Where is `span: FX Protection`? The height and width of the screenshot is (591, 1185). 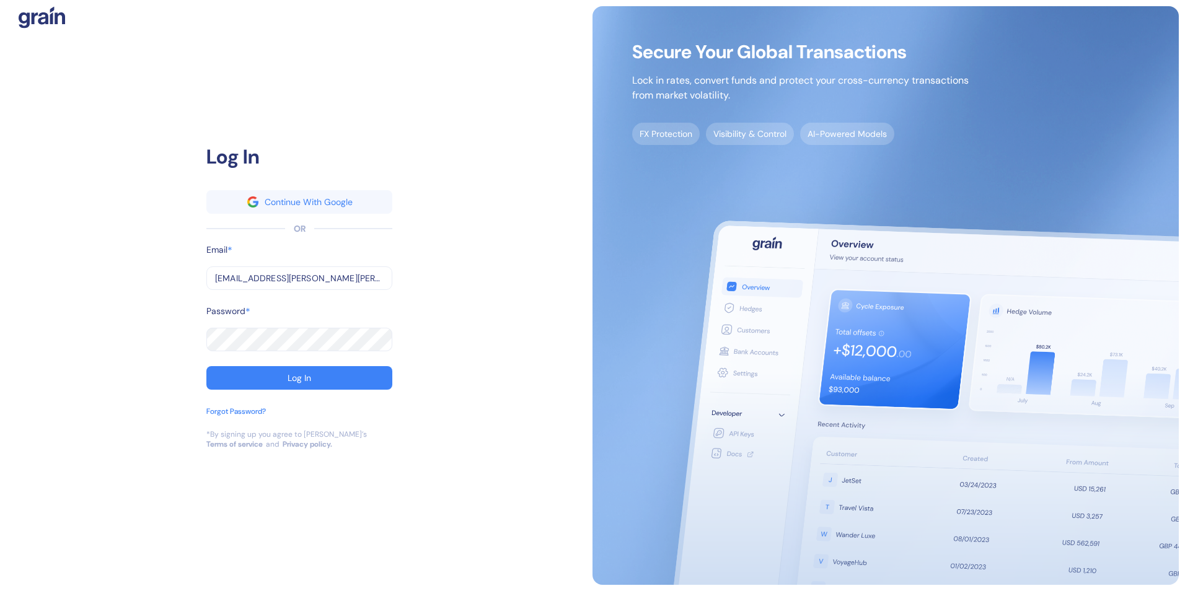 span: FX Protection is located at coordinates (666, 134).